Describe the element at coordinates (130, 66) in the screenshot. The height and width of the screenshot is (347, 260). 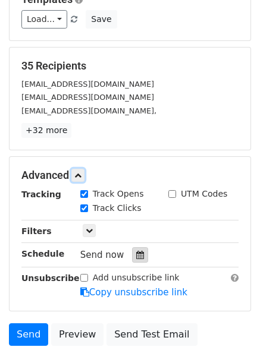
I see `h5: 35 Recipients` at that location.